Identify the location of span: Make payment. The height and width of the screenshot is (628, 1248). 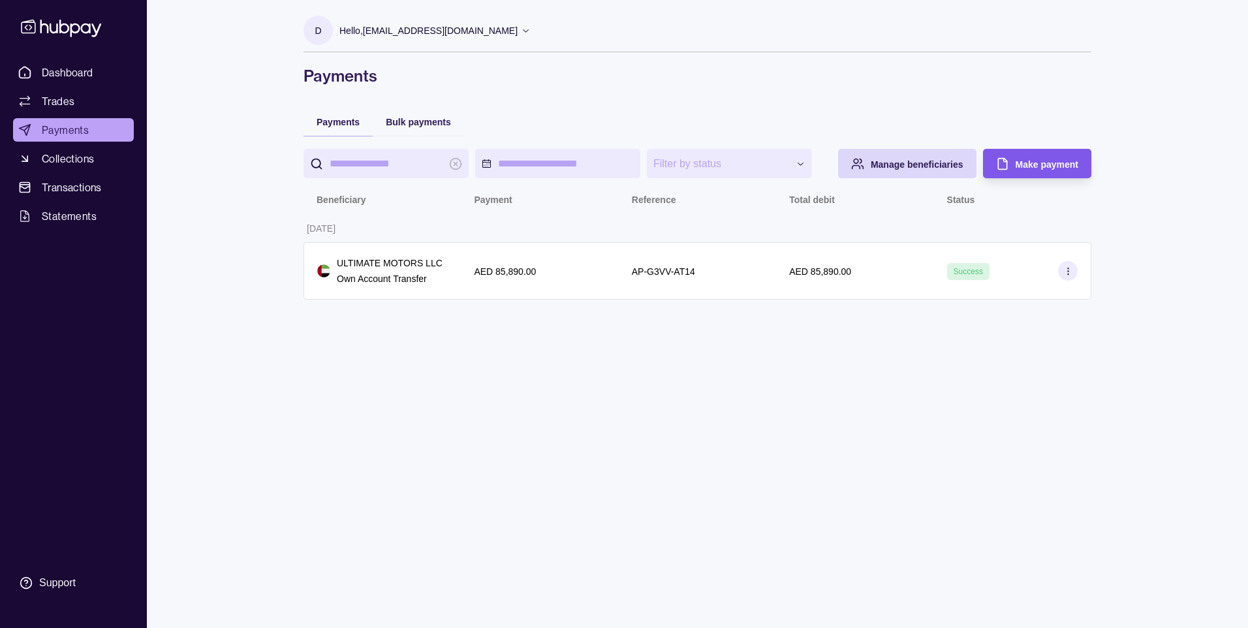
(1047, 164).